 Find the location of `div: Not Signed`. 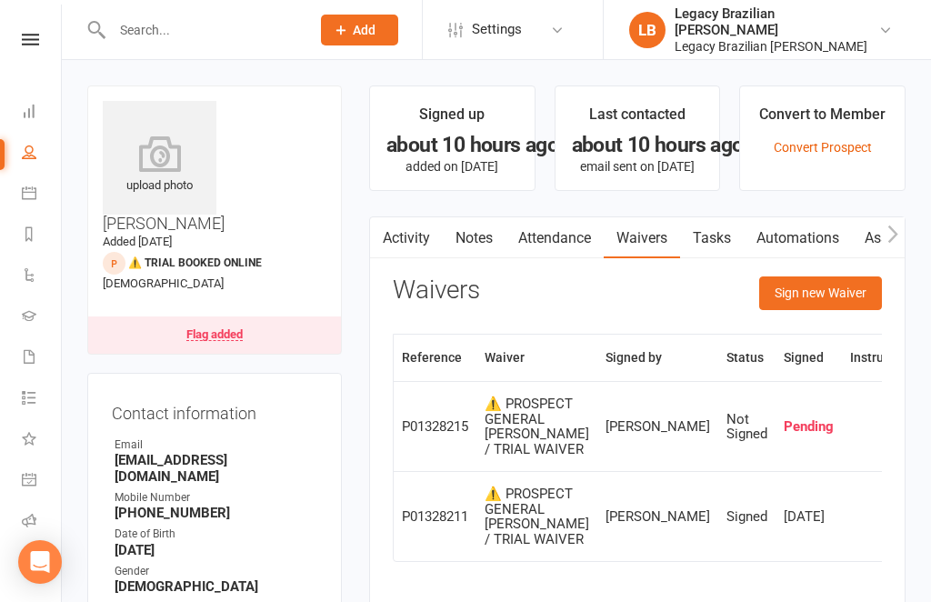

div: Not Signed is located at coordinates (747, 426).